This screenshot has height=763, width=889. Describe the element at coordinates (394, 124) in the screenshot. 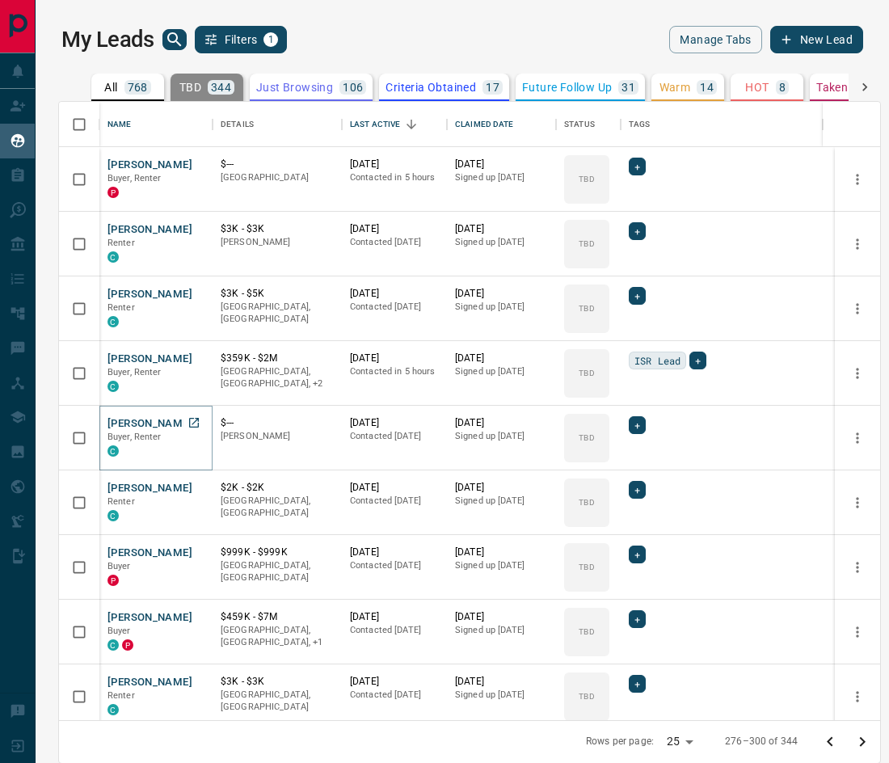

I see `div: Last Active` at that location.